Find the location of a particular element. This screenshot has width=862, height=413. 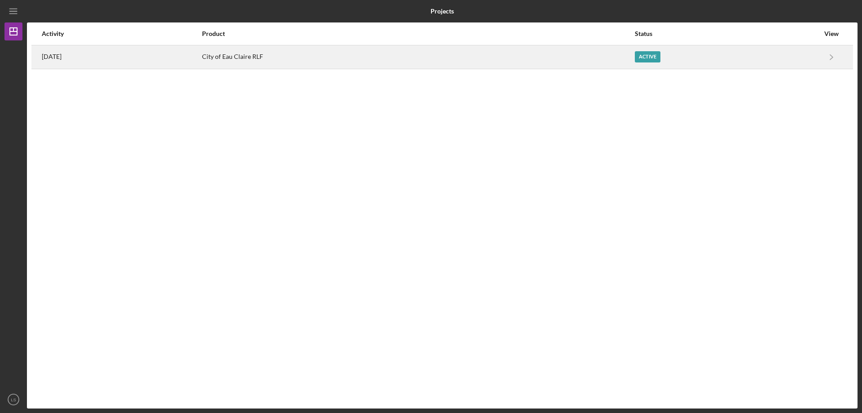

text: LS is located at coordinates (13, 399).